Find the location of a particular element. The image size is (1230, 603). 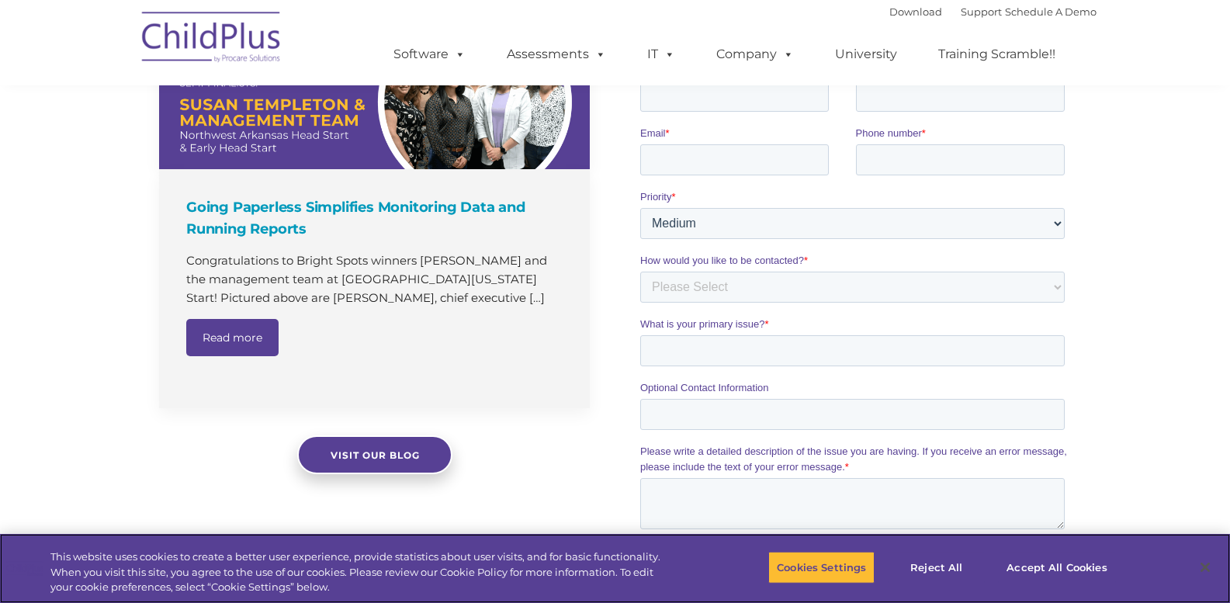

a: Download is located at coordinates (916, 12).